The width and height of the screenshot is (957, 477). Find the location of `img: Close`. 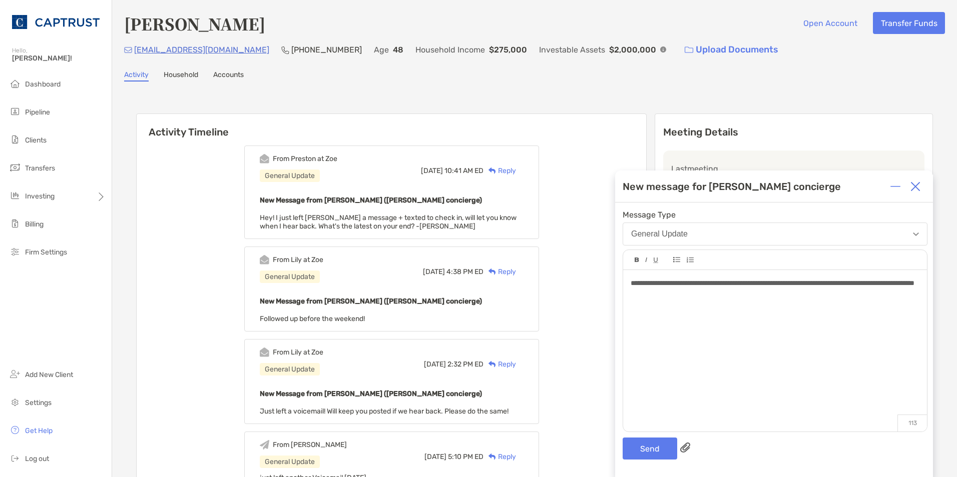

img: Close is located at coordinates (915, 187).